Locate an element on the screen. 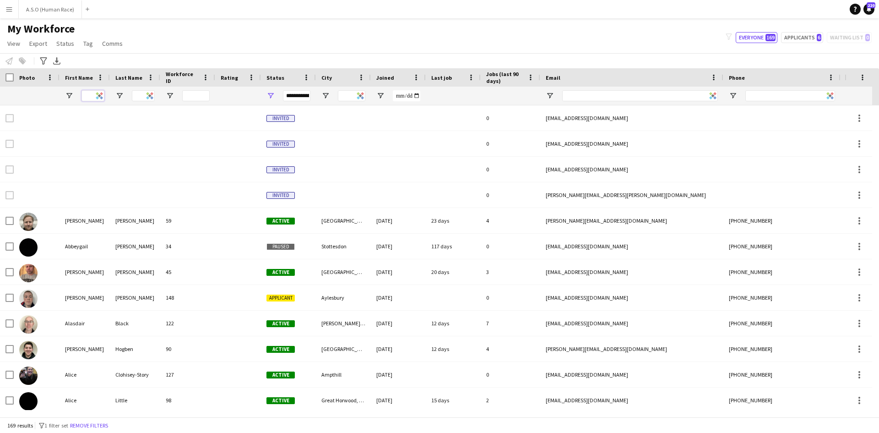 This screenshot has width=879, height=433. div: Little is located at coordinates (135, 400).